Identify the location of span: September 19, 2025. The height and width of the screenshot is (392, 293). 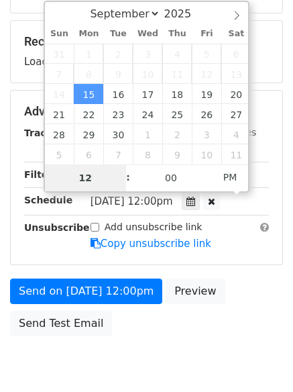
(207, 94).